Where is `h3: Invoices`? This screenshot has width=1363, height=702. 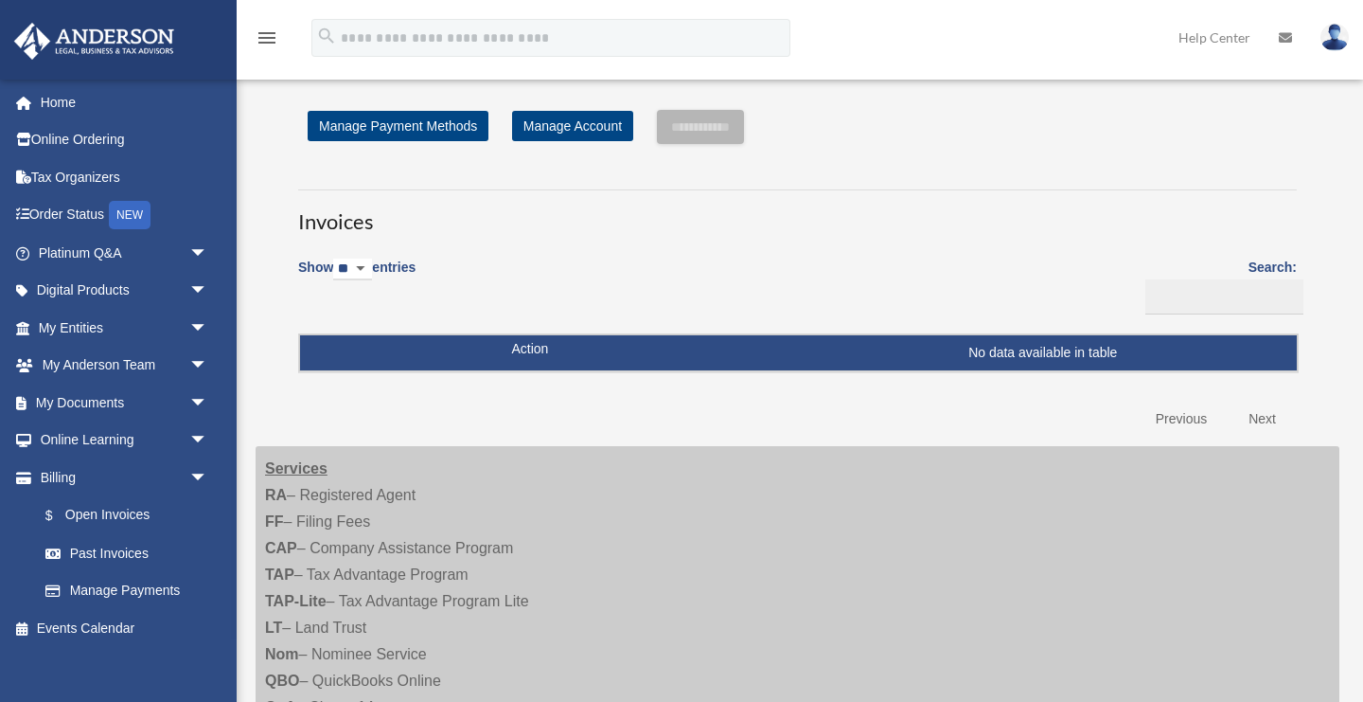 h3: Invoices is located at coordinates (797, 213).